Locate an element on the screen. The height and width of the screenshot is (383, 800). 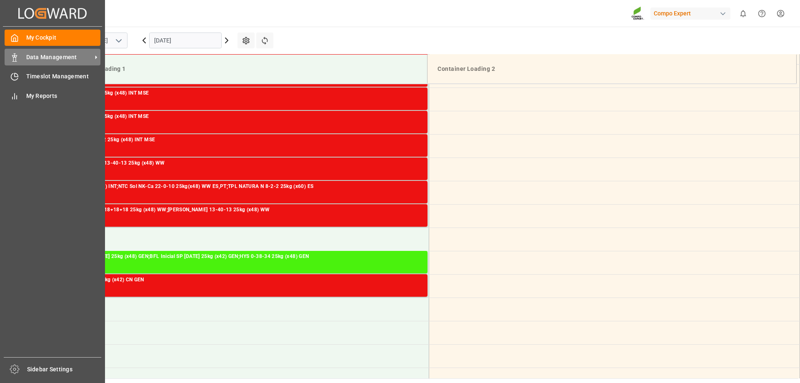
input: DD.MM.YYYY is located at coordinates (185, 40).